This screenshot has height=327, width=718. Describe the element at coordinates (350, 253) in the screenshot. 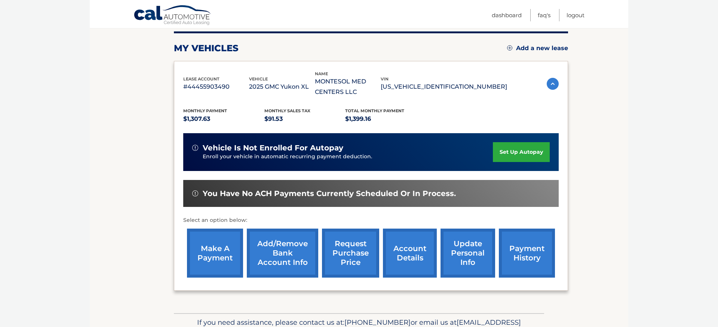

I see `a: request purchase price` at that location.